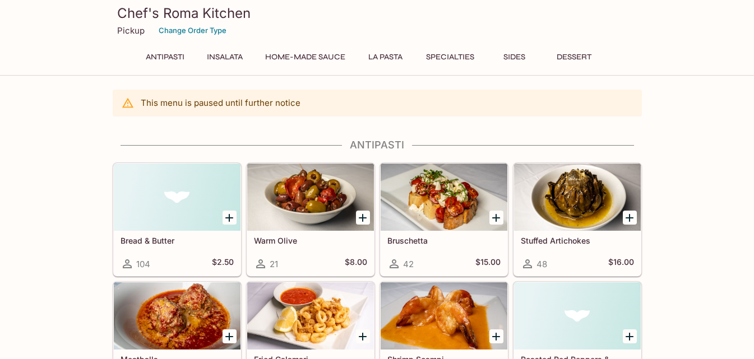  I want to click on div: Bruschetta, so click(444, 197).